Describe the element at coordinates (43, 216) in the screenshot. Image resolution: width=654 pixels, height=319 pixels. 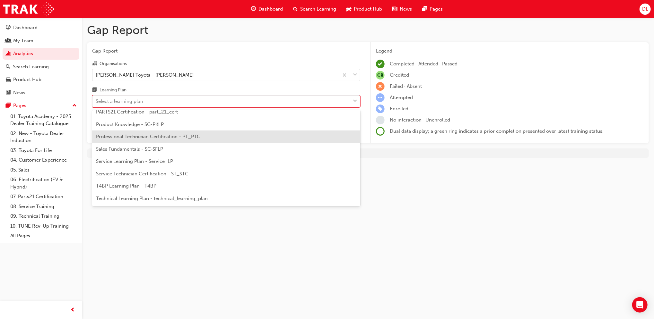
I see `a: 09. Technical Training` at that location.